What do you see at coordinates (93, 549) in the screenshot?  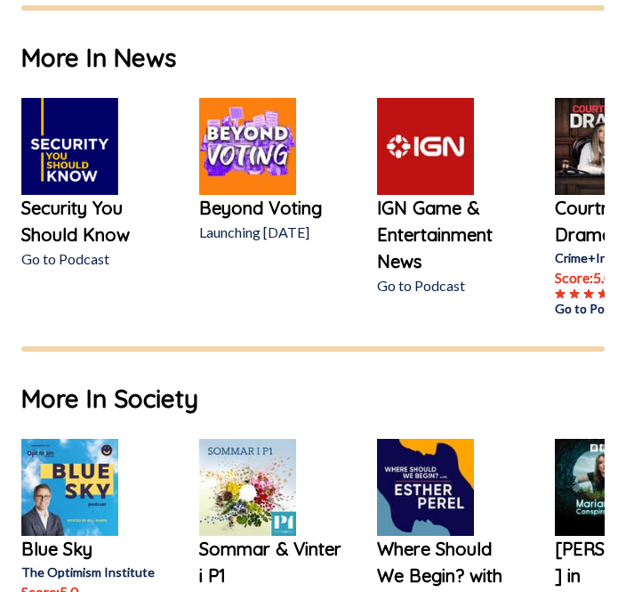 I see `p: Blue Sky` at bounding box center [93, 549].